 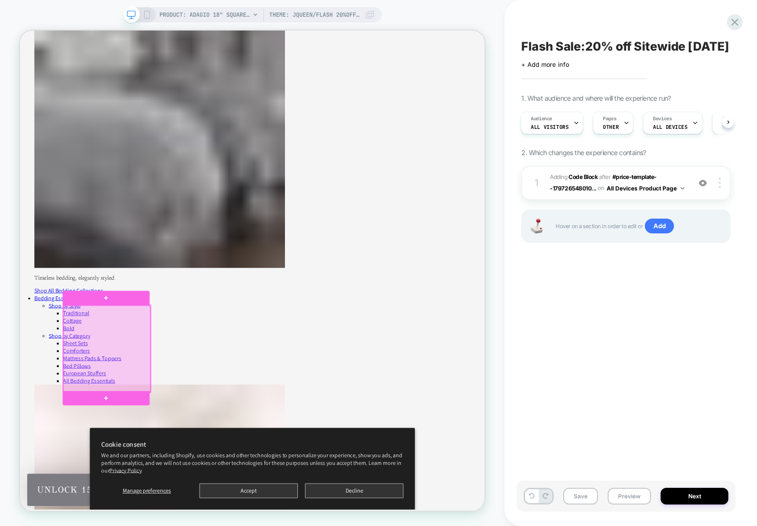 I want to click on span: ALL DEVICES, so click(x=671, y=127).